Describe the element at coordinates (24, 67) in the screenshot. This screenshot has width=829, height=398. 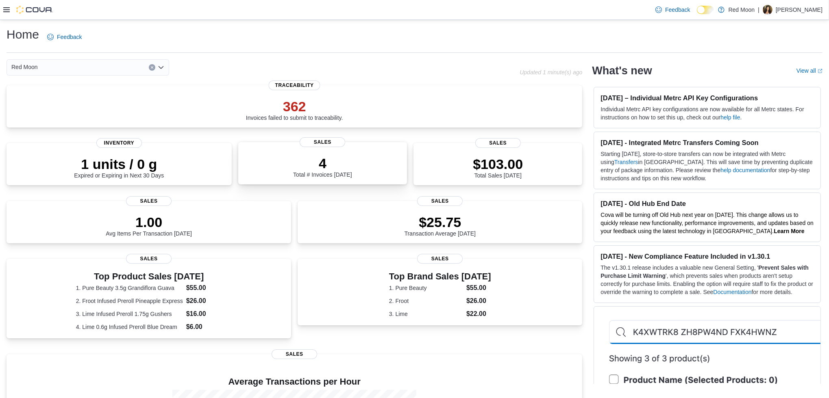
I see `span: Red Moon` at that location.